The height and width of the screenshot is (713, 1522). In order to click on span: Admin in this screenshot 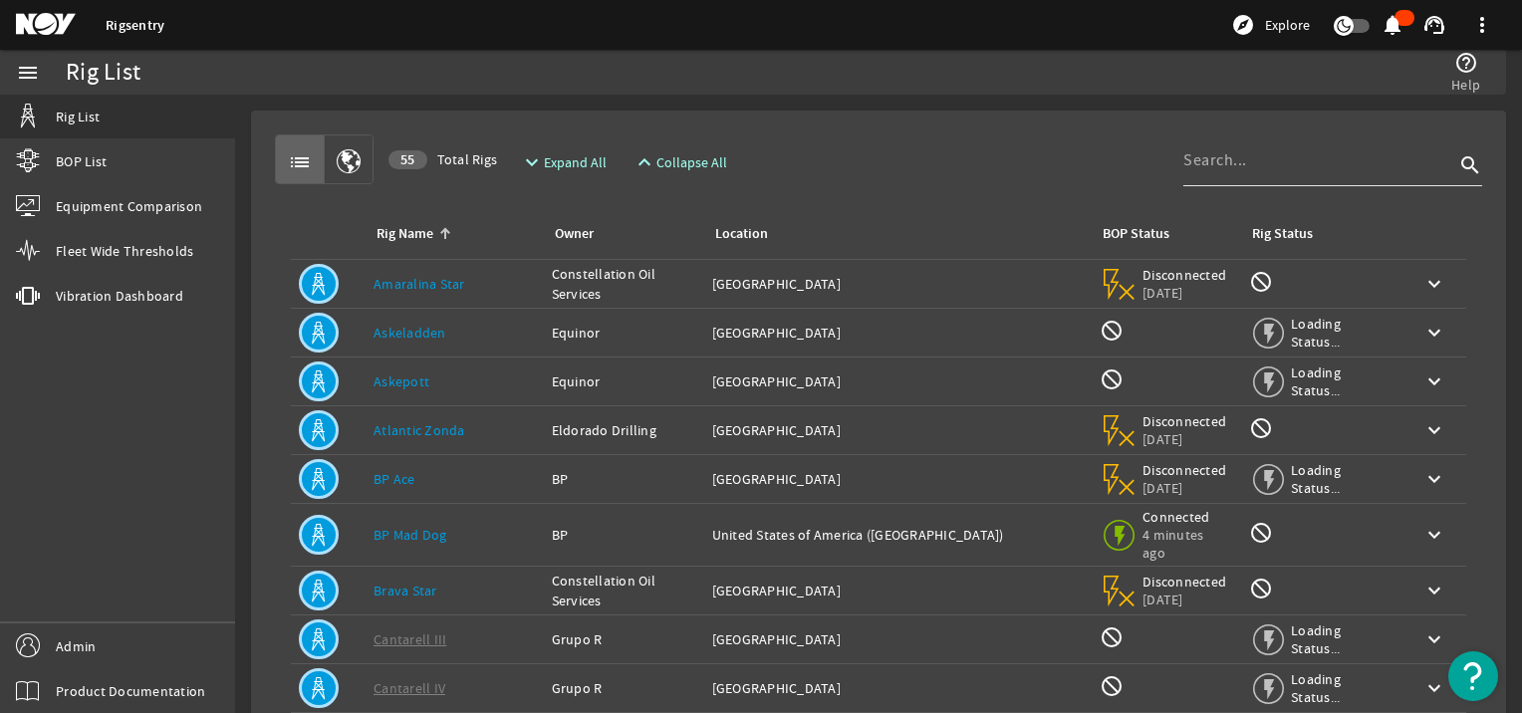, I will do `click(76, 646)`.